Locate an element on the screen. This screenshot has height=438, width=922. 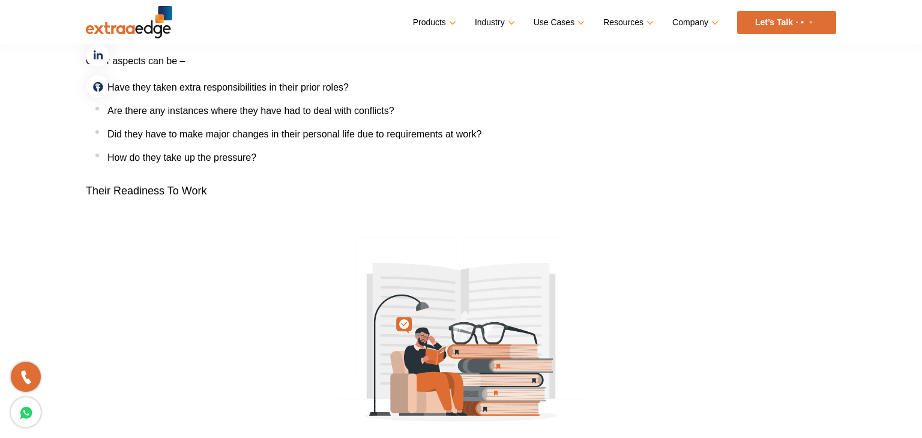
a: Products is located at coordinates (433, 22).